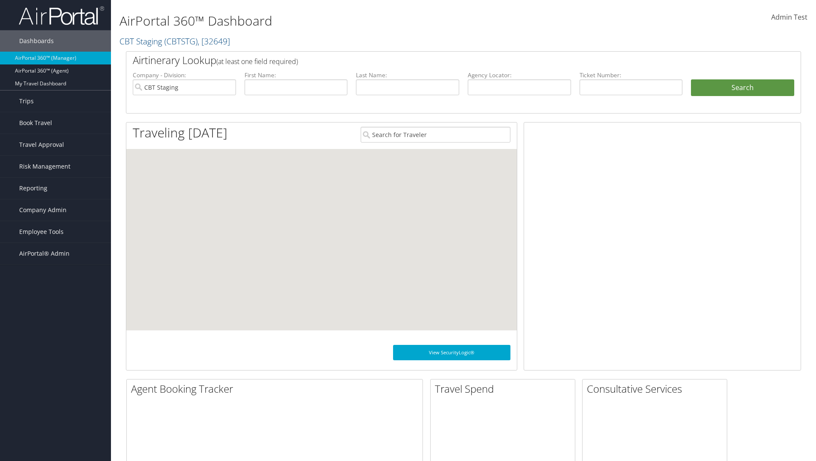 The image size is (816, 461). I want to click on h2: Consultative Services, so click(657, 389).